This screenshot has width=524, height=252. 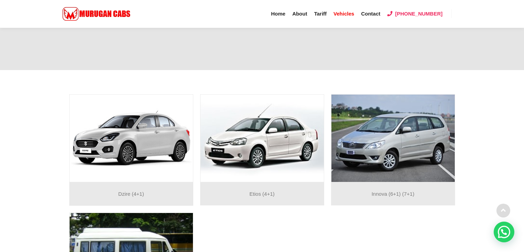 What do you see at coordinates (371, 13) in the screenshot?
I see `span: Contact` at bounding box center [371, 13].